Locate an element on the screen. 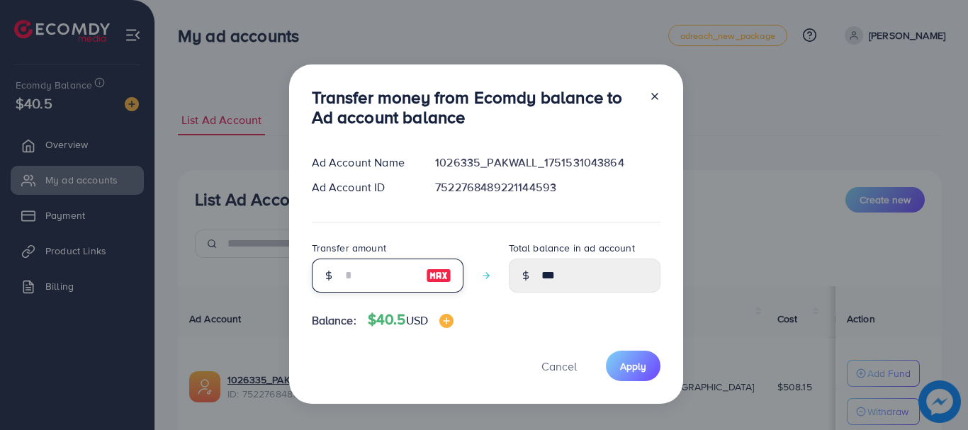 The image size is (968, 430). button: Cancel is located at coordinates (559, 365).